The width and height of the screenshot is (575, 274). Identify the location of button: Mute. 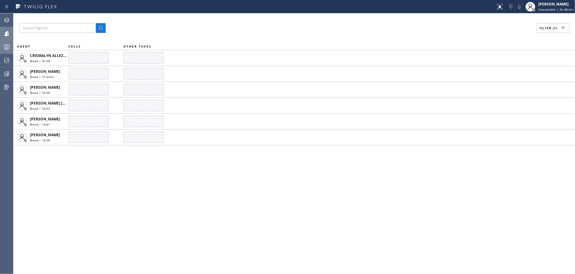
(519, 7).